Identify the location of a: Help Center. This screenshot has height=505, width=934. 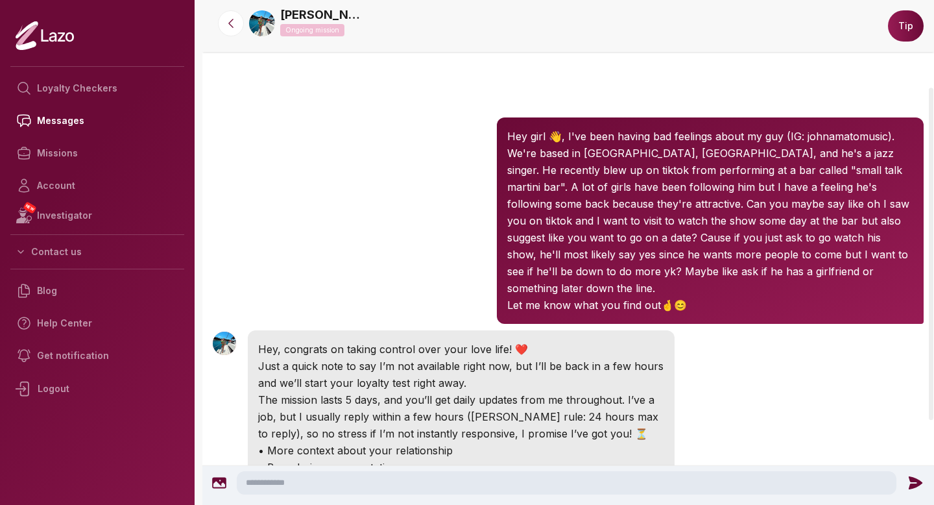
(97, 323).